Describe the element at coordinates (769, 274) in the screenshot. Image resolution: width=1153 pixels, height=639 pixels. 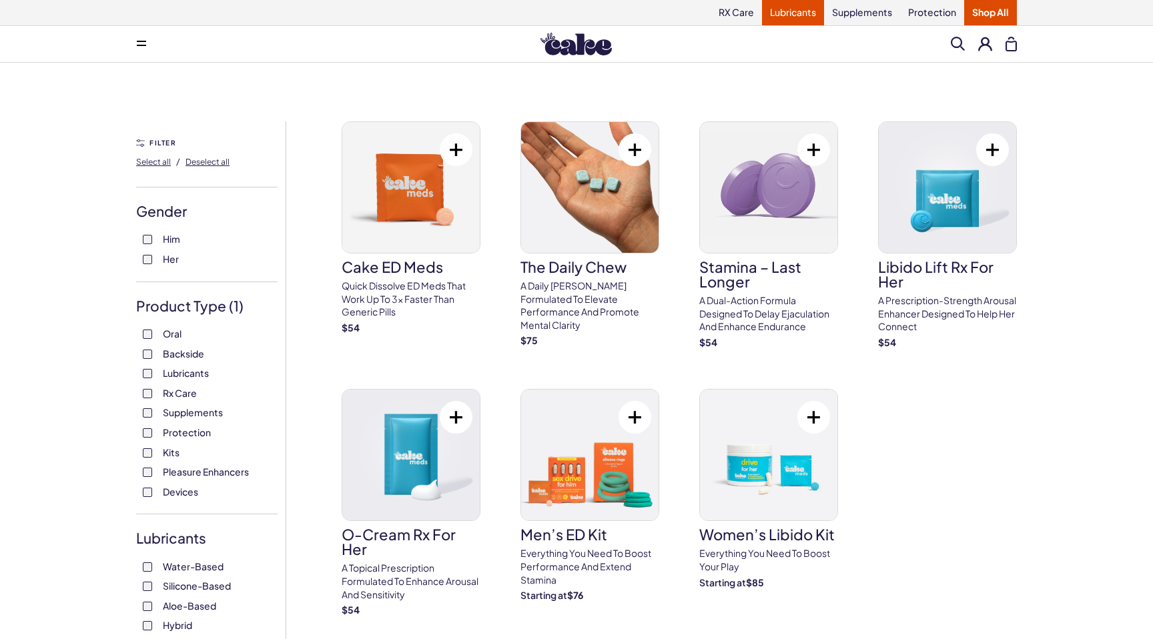
I see `h3: Stamina – Last Longer` at that location.